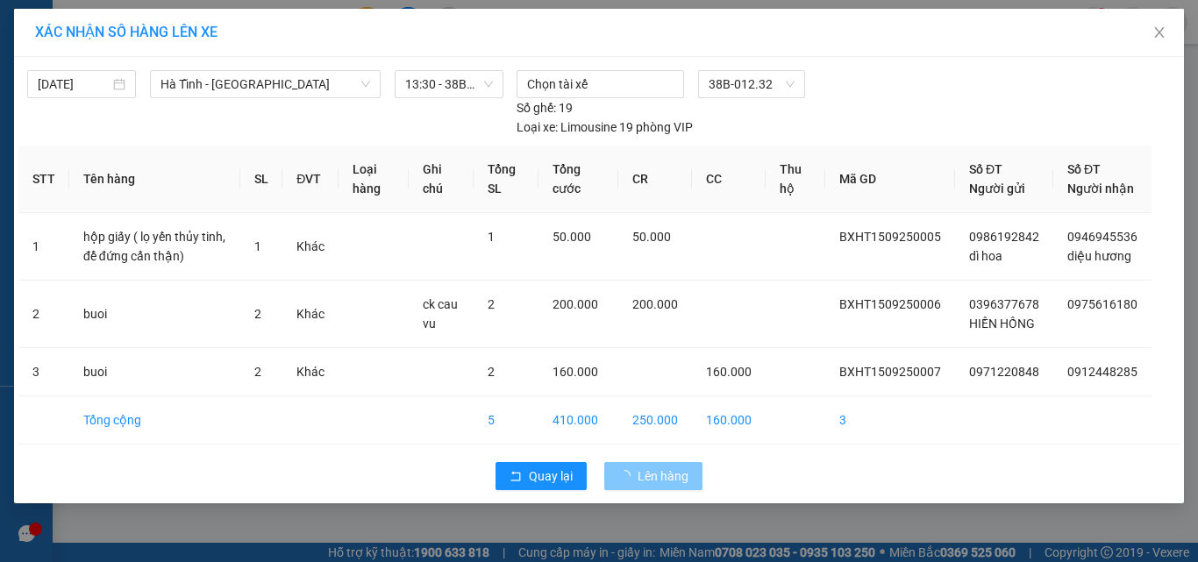  What do you see at coordinates (579, 420) in the screenshot?
I see `td: 410.000` at bounding box center [579, 420].